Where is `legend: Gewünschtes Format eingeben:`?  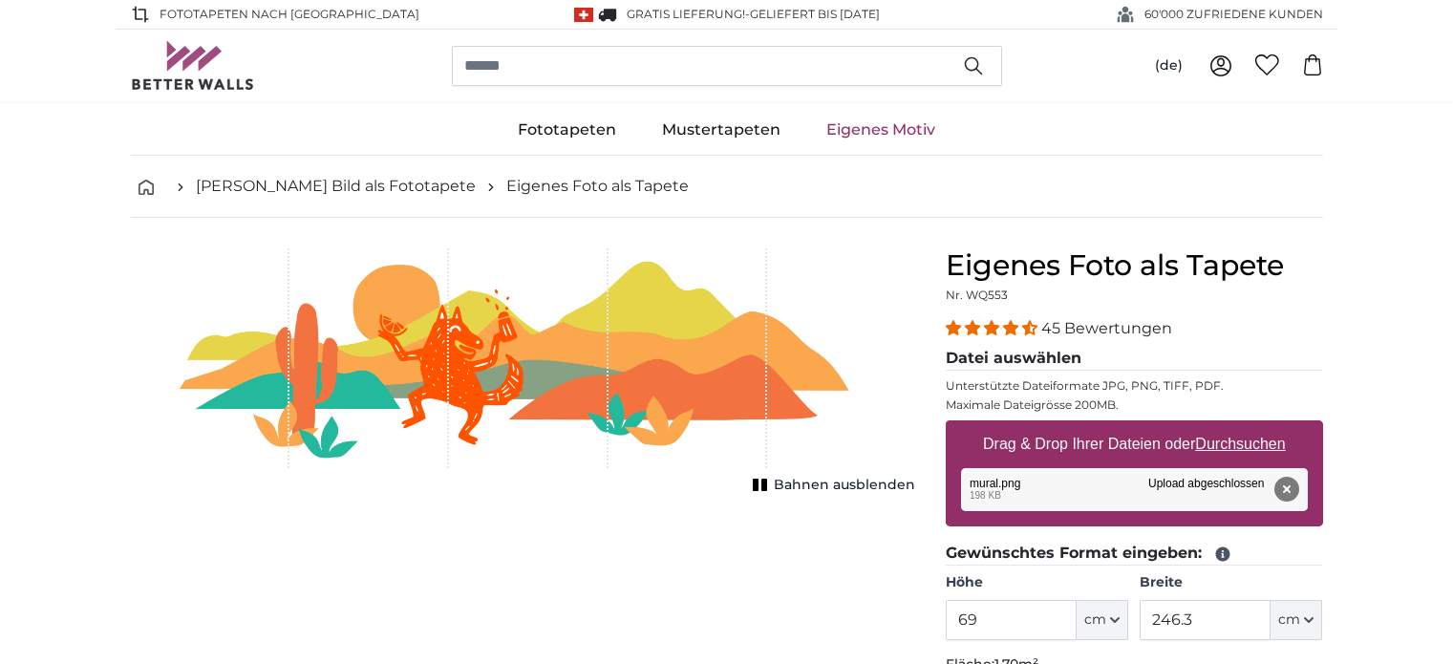
legend: Gewünschtes Format eingeben: is located at coordinates (1134, 553).